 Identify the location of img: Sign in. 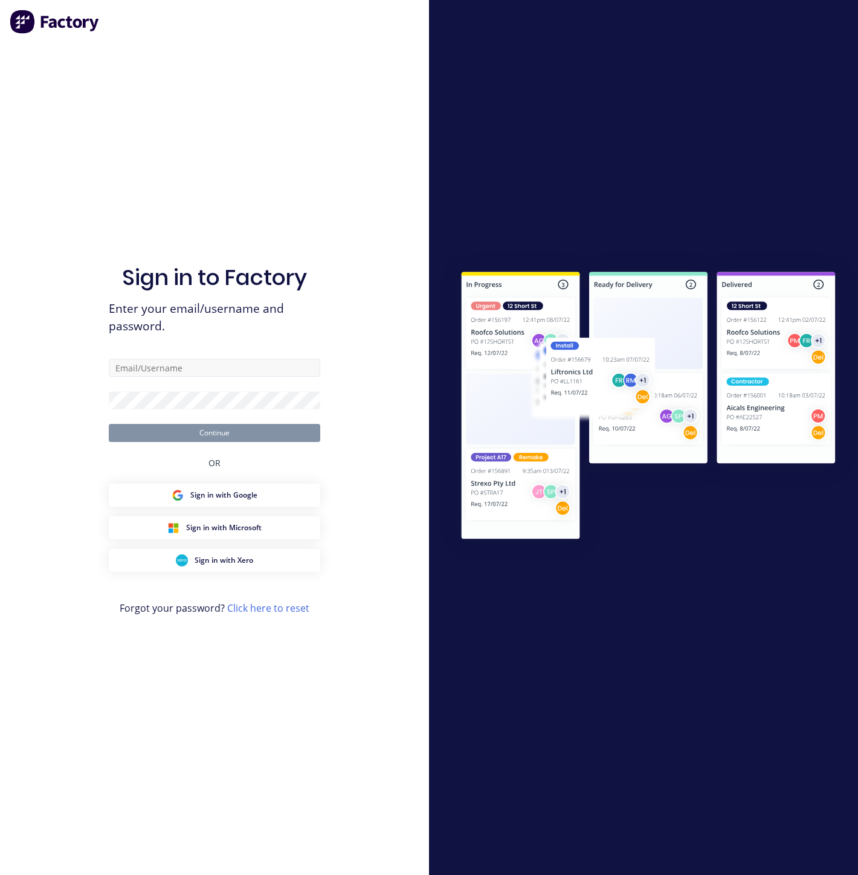
(648, 408).